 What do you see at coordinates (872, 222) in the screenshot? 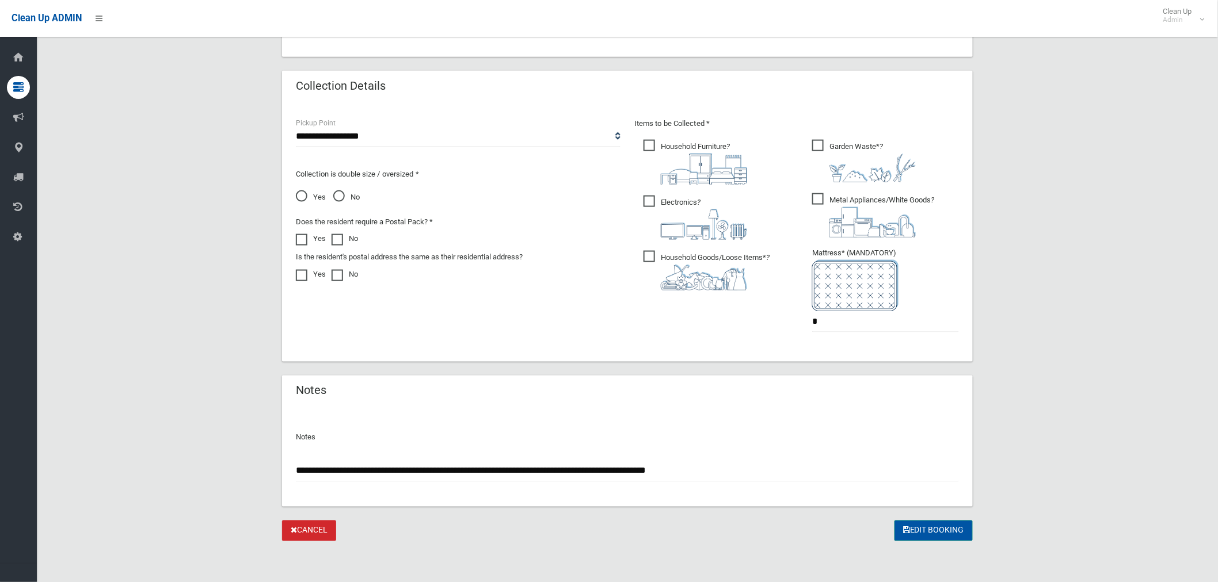
I see `img: 36c1b0289cb1767239cdd3de9e694f19.png` at bounding box center [872, 222].